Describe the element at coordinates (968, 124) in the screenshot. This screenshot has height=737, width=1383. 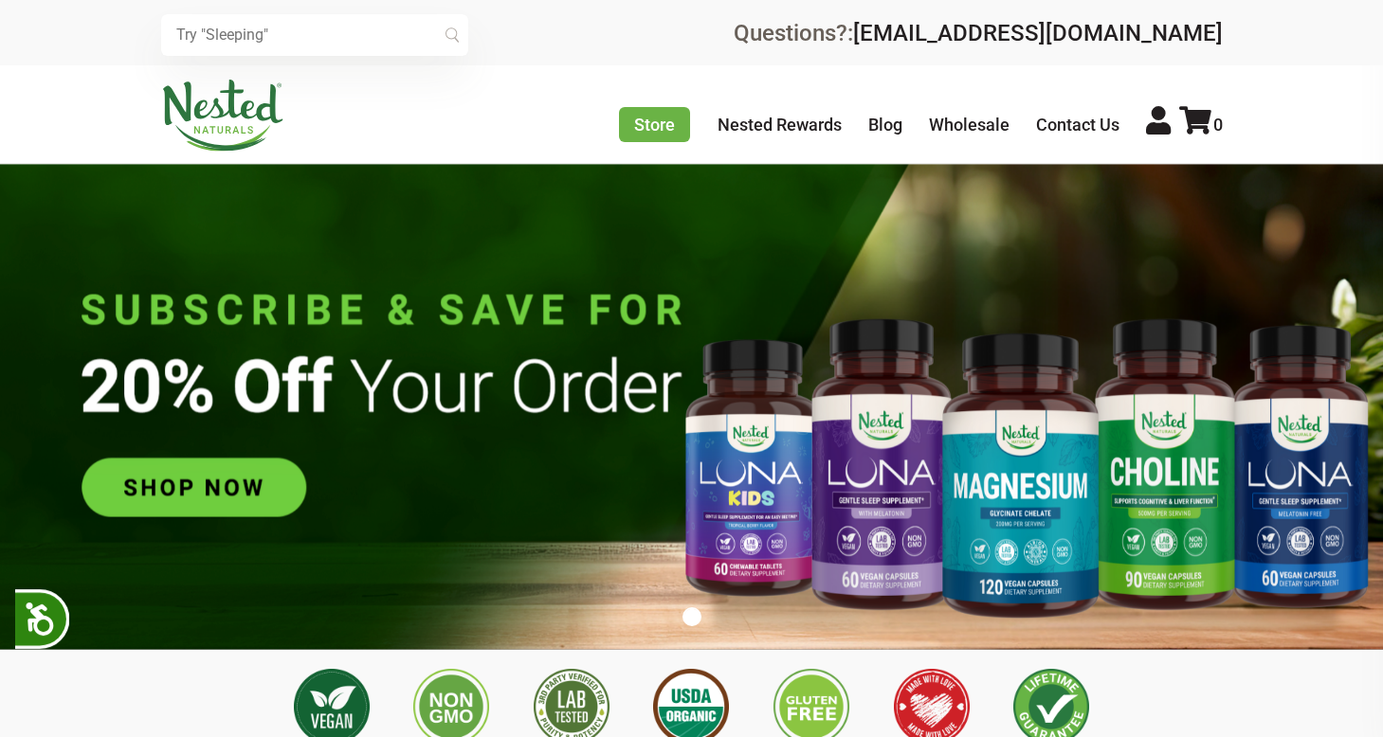
I see `a: Wholesale` at that location.